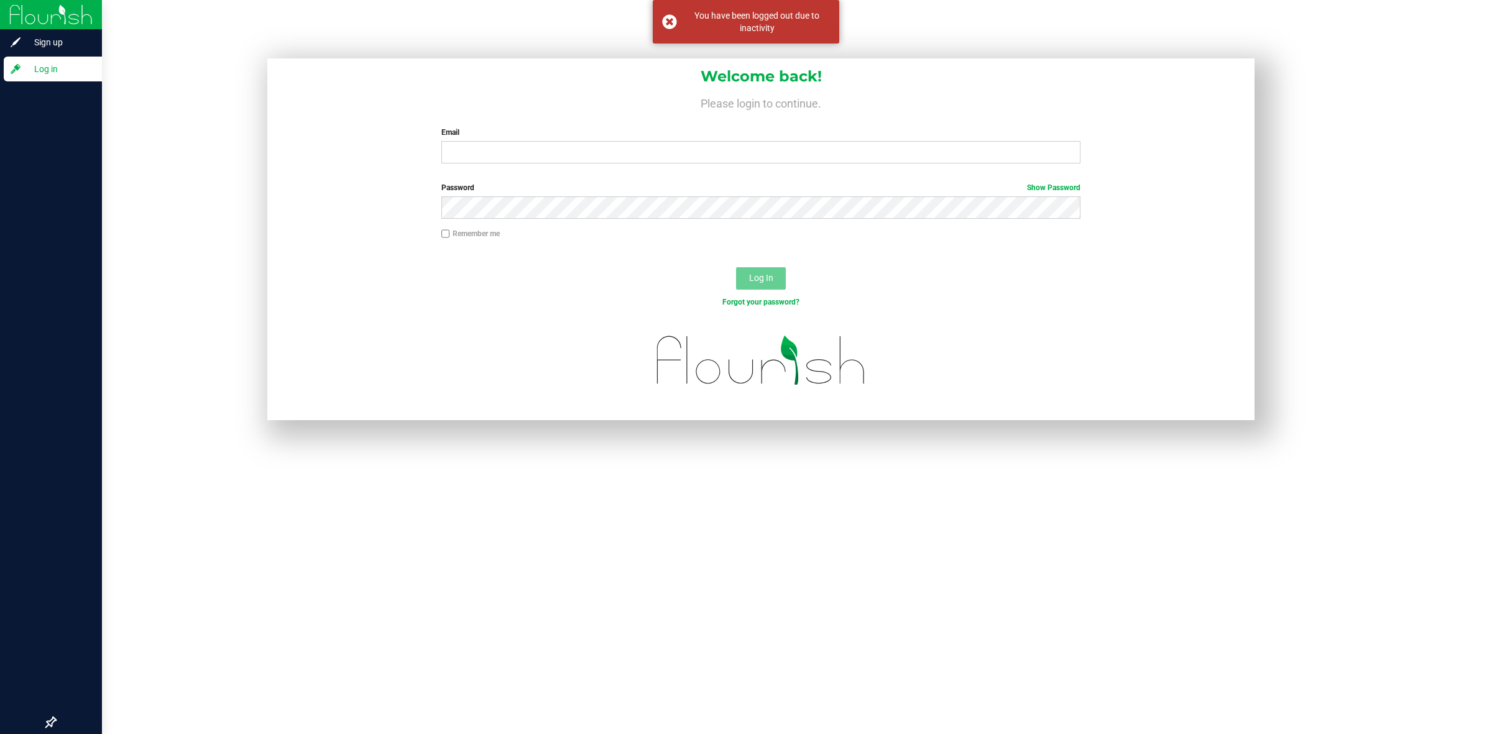  I want to click on span: Log in, so click(59, 69).